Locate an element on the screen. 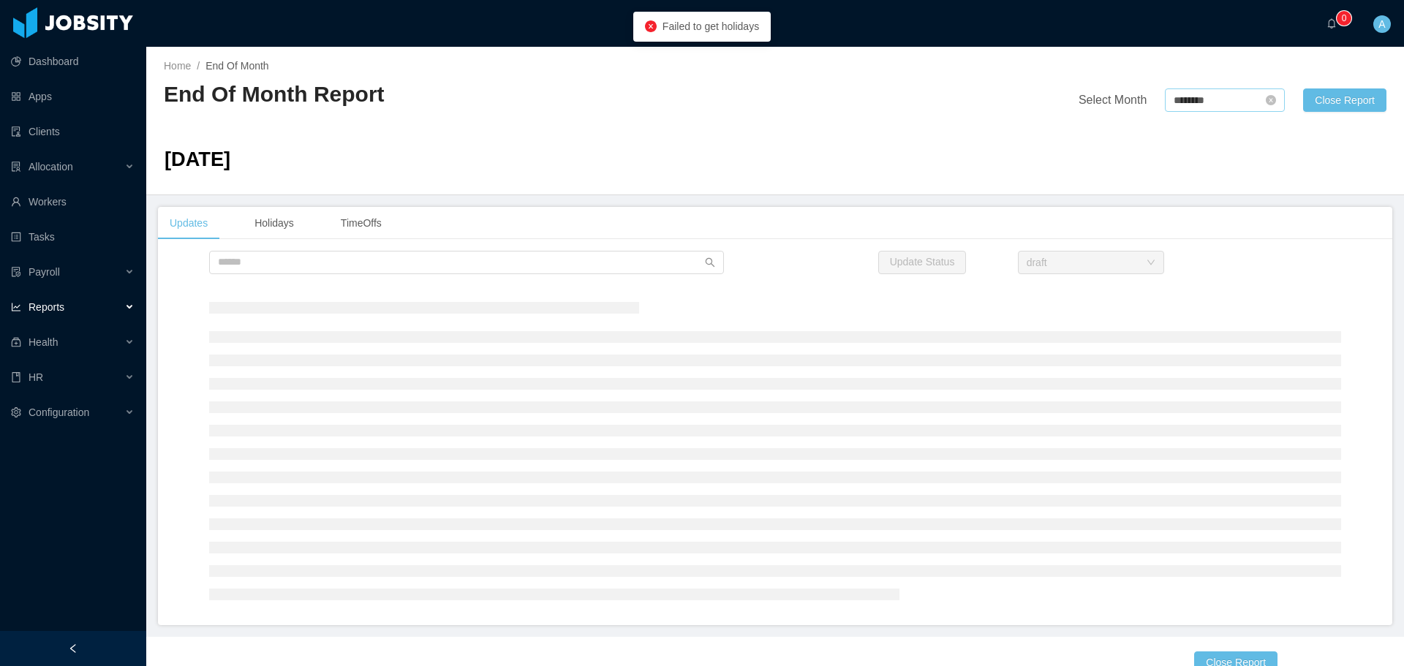  span: HR is located at coordinates (36, 377).